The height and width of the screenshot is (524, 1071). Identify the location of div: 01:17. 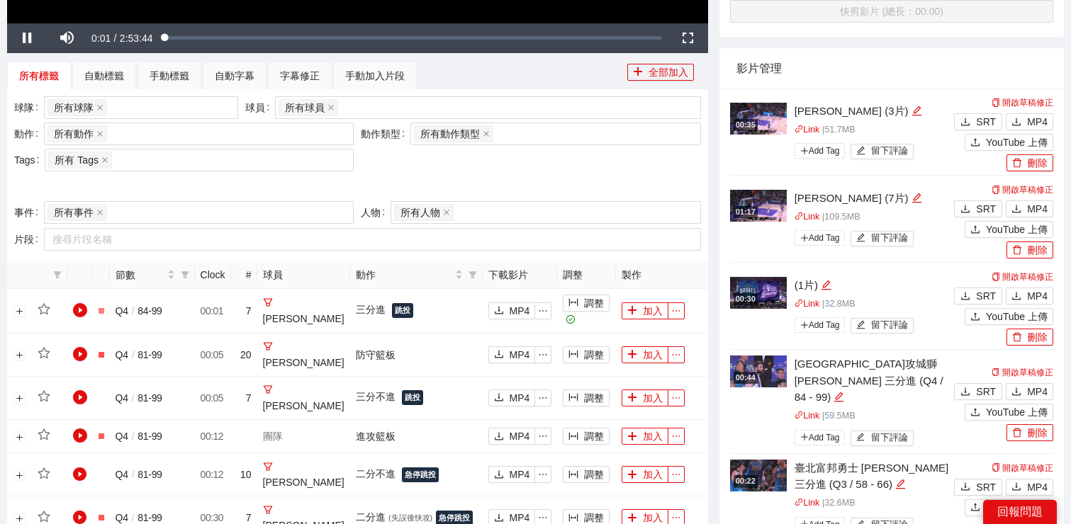
(745, 212).